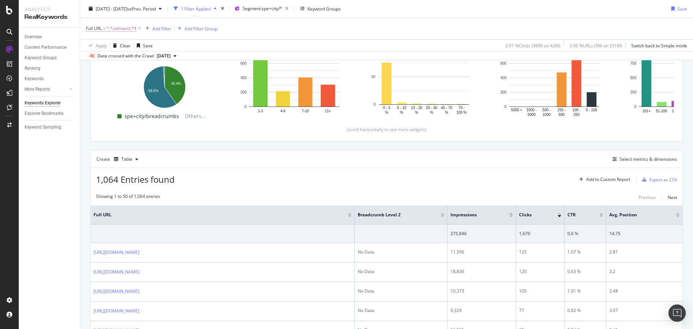 This screenshot has height=329, width=693. I want to click on div: Export as CSV, so click(663, 179).